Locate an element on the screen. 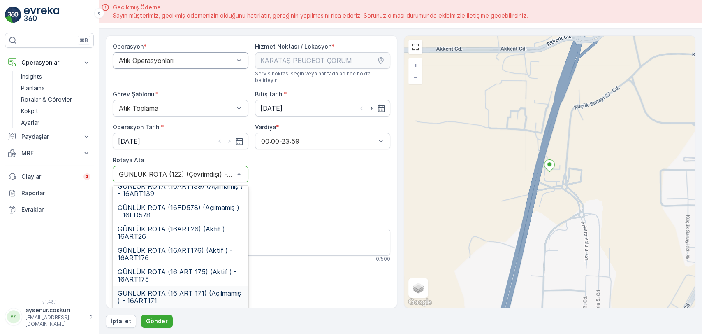 The width and height of the screenshot is (702, 334). p: Gönder is located at coordinates (157, 321).